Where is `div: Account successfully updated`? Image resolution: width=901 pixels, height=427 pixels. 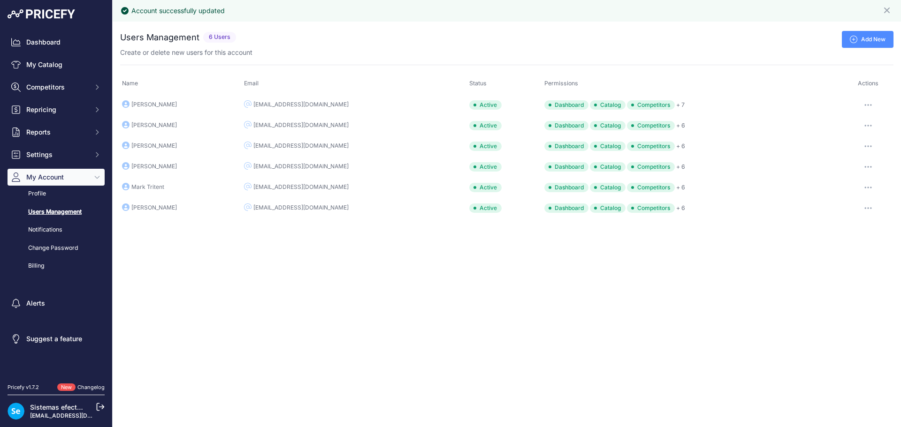
div: Account successfully updated is located at coordinates (178, 11).